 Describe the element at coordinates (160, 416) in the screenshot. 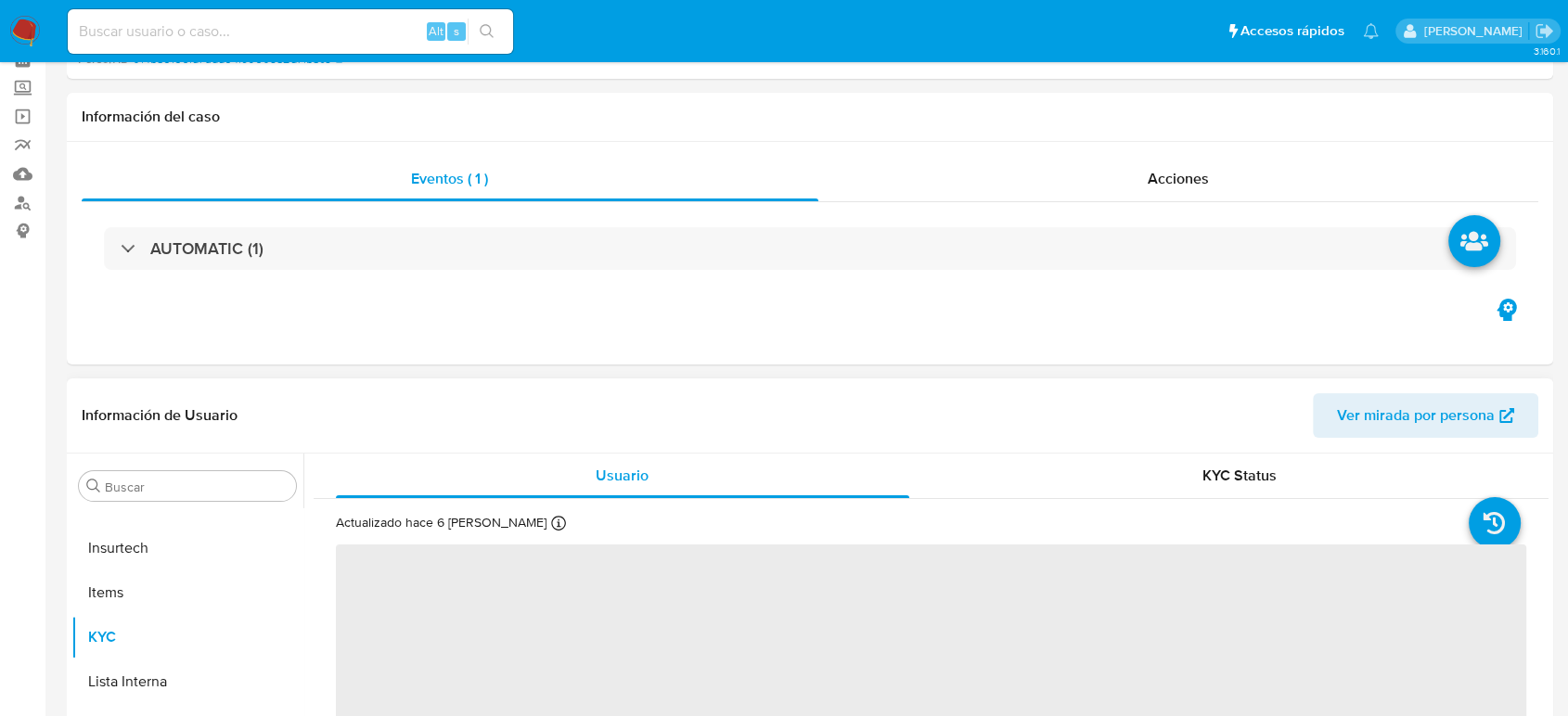

I see `h1: Información de Usuario` at that location.